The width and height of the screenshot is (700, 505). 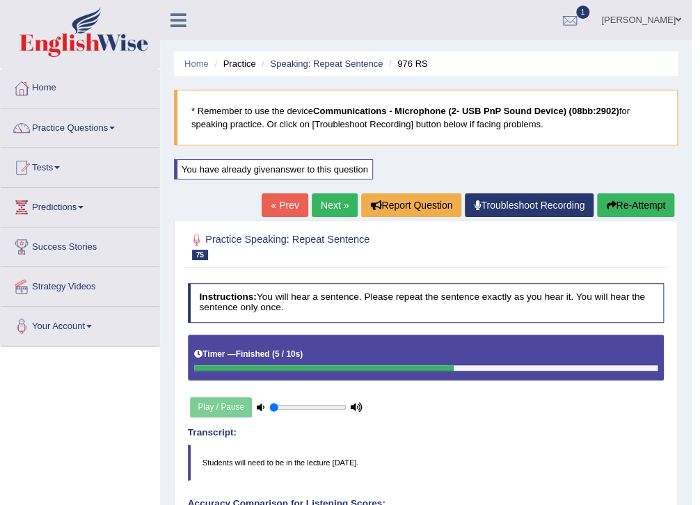 What do you see at coordinates (426, 118) in the screenshot?
I see `blockquote: * Remember to use the device for speaking practice. Or click on [Troubleshoot Recording] button b...` at bounding box center [426, 118].